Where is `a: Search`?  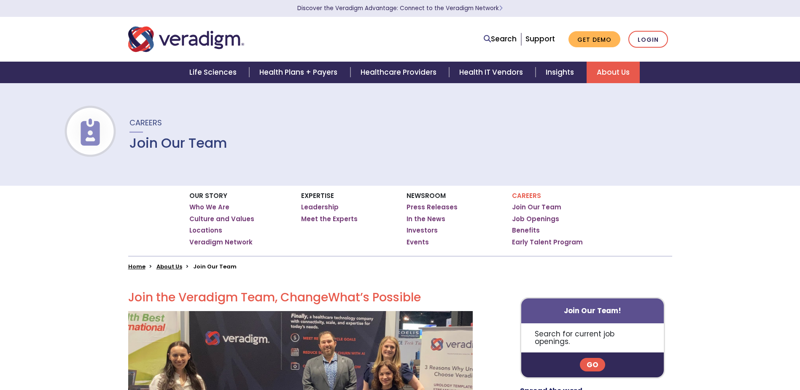 a: Search is located at coordinates (500, 39).